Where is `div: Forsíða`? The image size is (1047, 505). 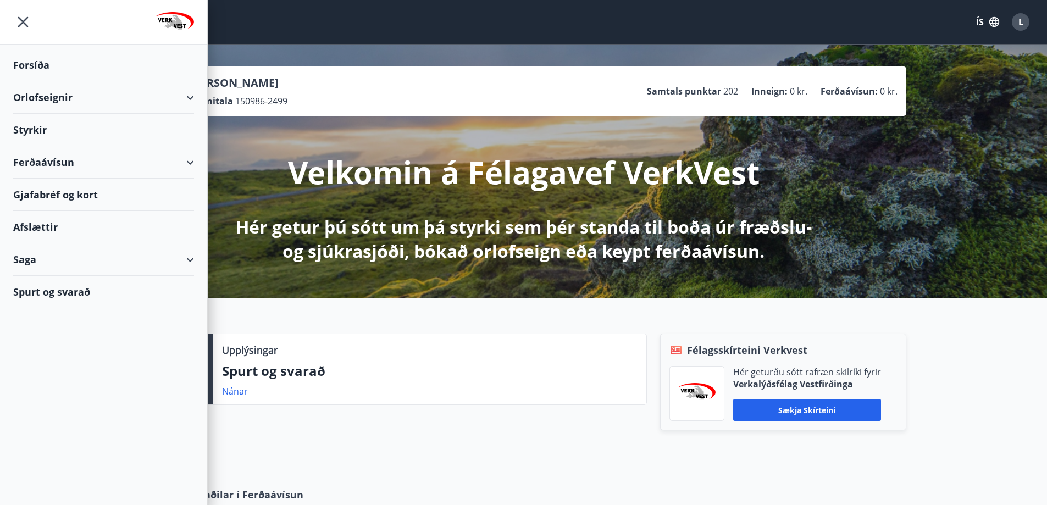 div: Forsíða is located at coordinates (103, 65).